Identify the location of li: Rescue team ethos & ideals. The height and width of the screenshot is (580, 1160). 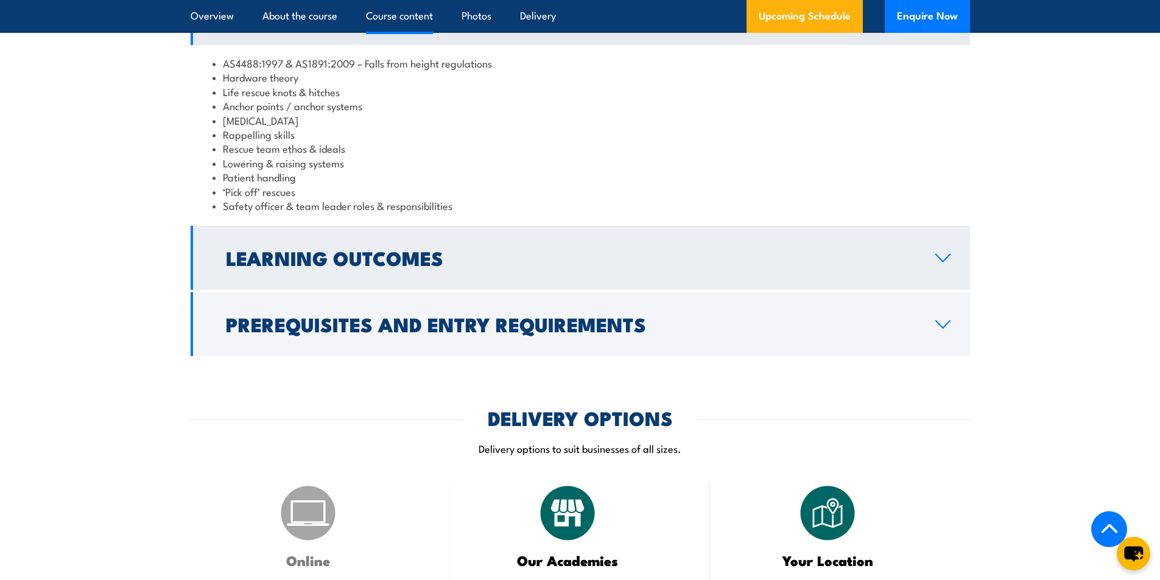
(580, 148).